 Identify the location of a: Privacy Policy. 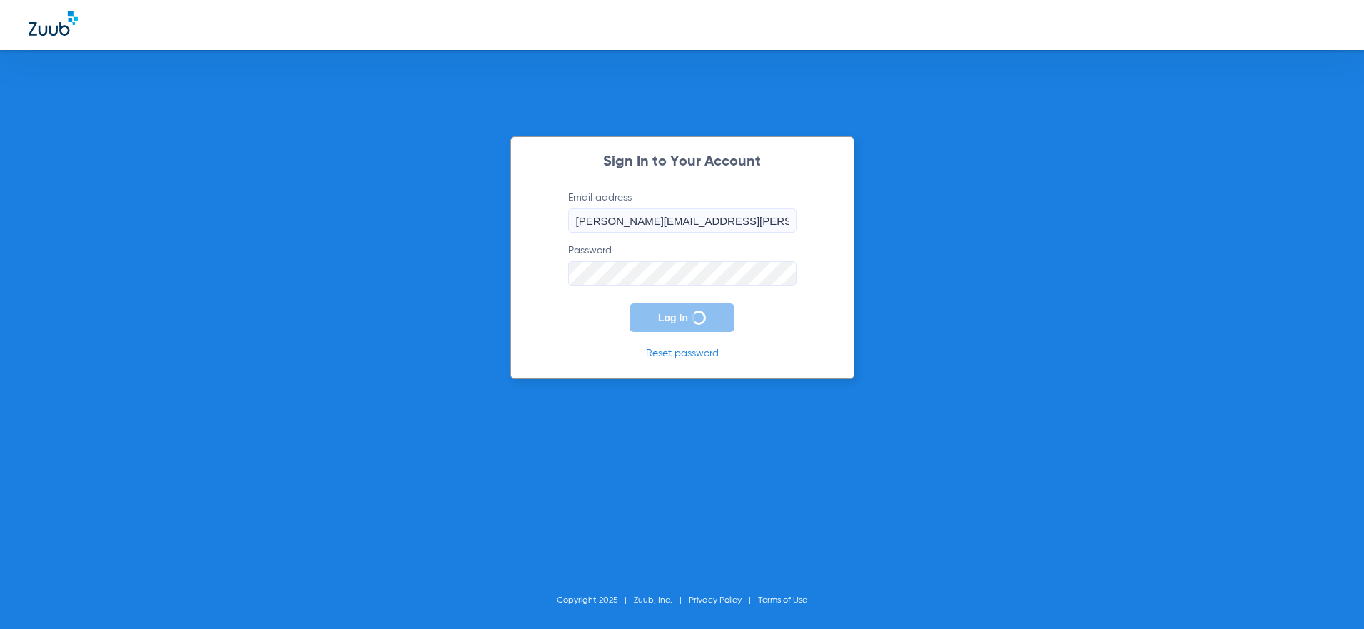
(715, 600).